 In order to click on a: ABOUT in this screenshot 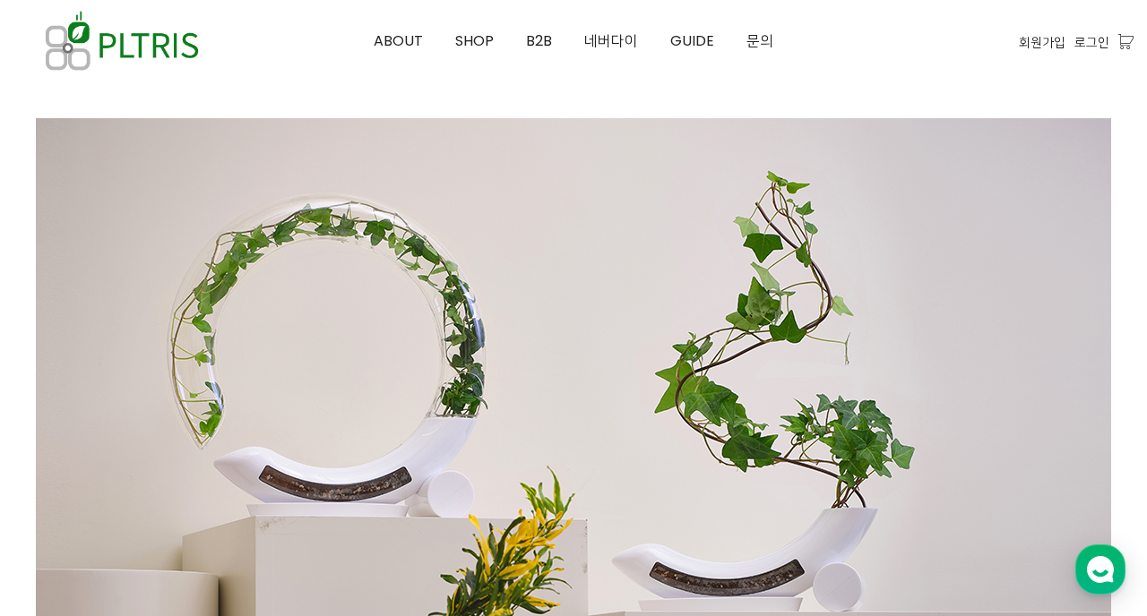, I will do `click(398, 41)`.